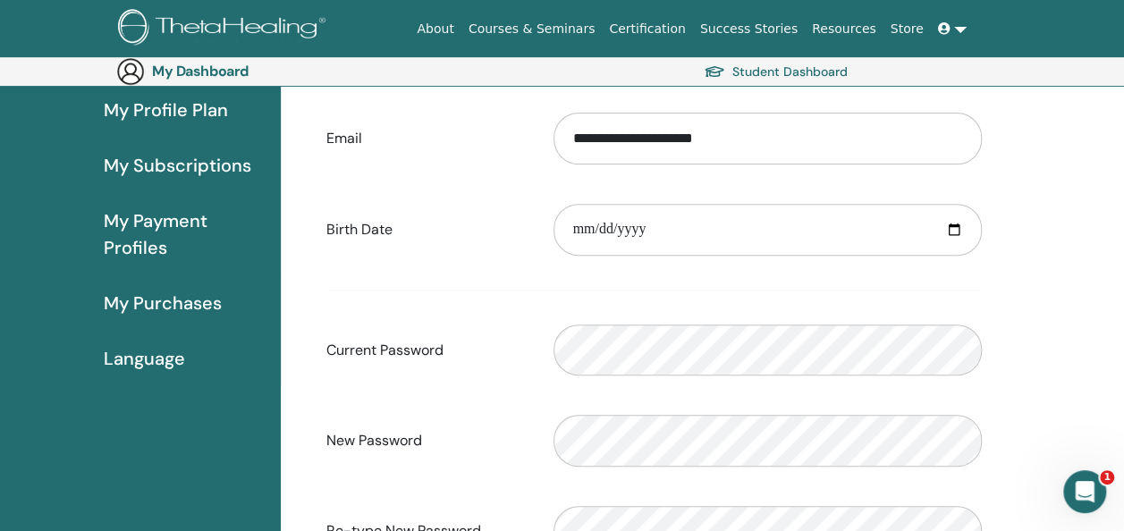  I want to click on a: Store, so click(906, 29).